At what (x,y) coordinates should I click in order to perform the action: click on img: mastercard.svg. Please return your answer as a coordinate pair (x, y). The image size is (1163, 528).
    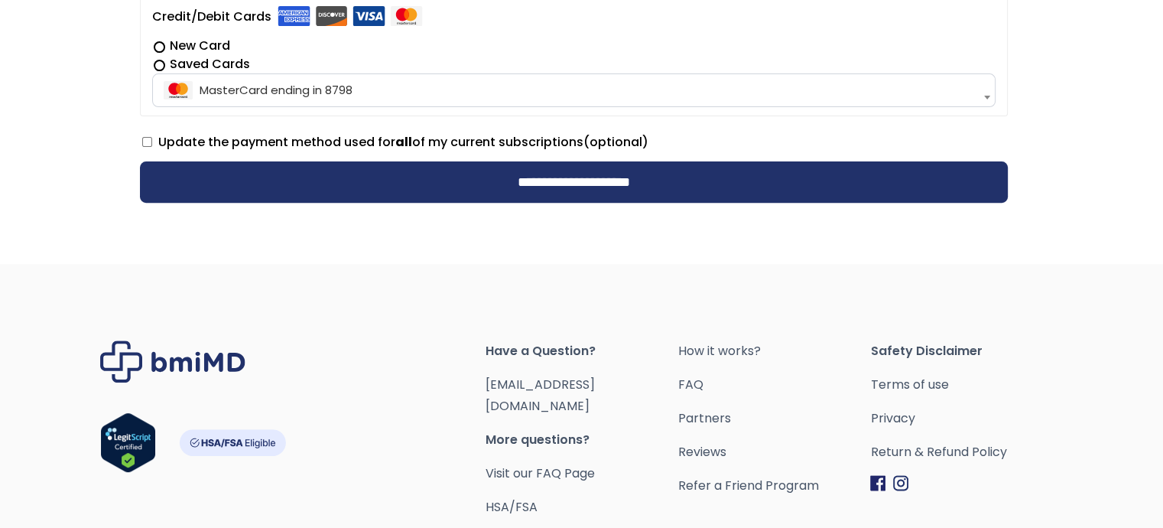
    Looking at the image, I should click on (406, 16).